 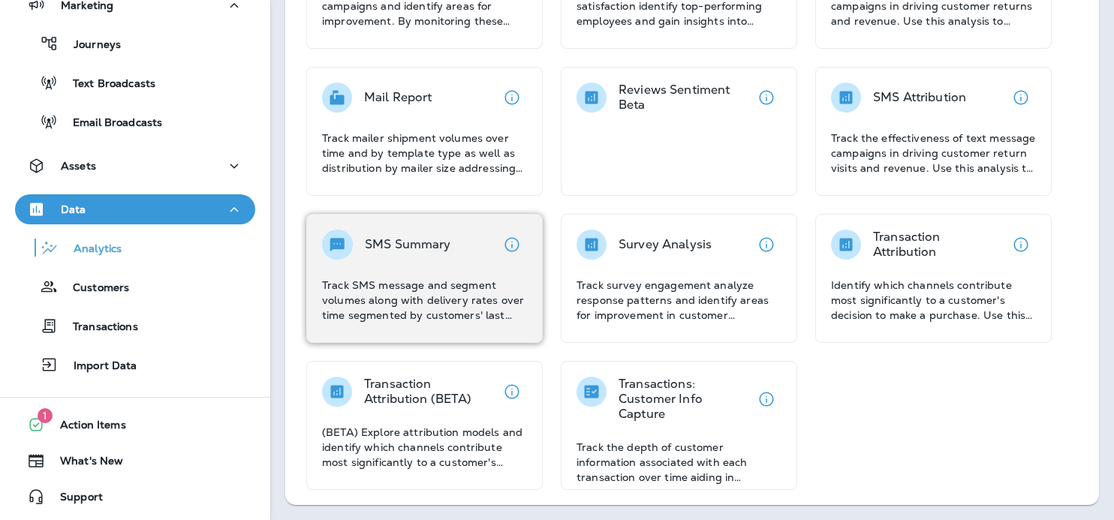 I want to click on button: Email Broadcasts, so click(x=135, y=122).